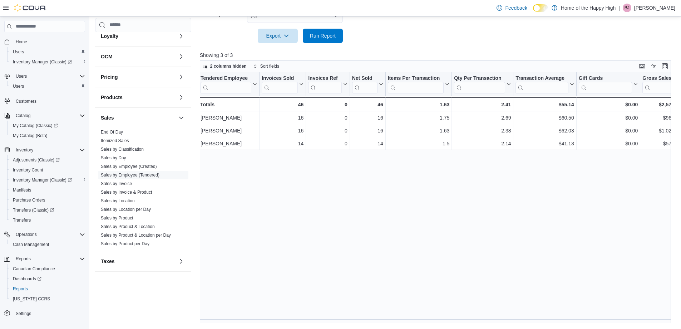 The image size is (681, 329). What do you see at coordinates (416, 84) in the screenshot?
I see `div: Items Per Transaction` at bounding box center [416, 84].